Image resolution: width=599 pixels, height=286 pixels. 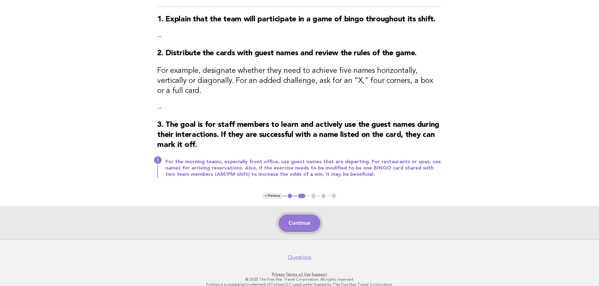 I want to click on p: For the morning teams, especially front office, use guest names that are departing. For restauran..., so click(x=303, y=168).